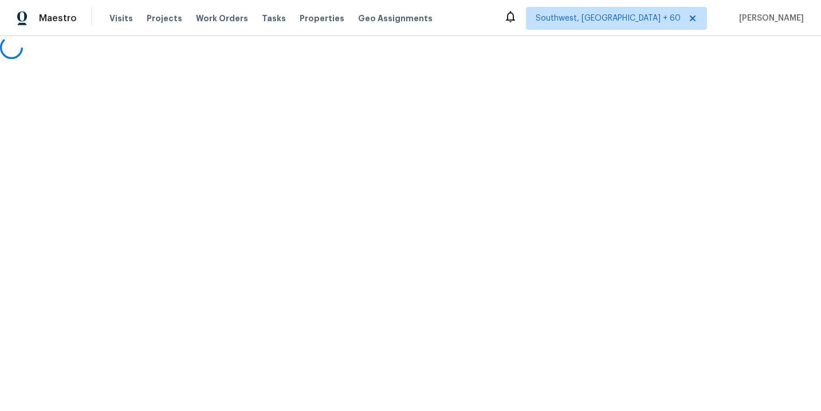  Describe the element at coordinates (164, 18) in the screenshot. I see `span: Projects` at that location.